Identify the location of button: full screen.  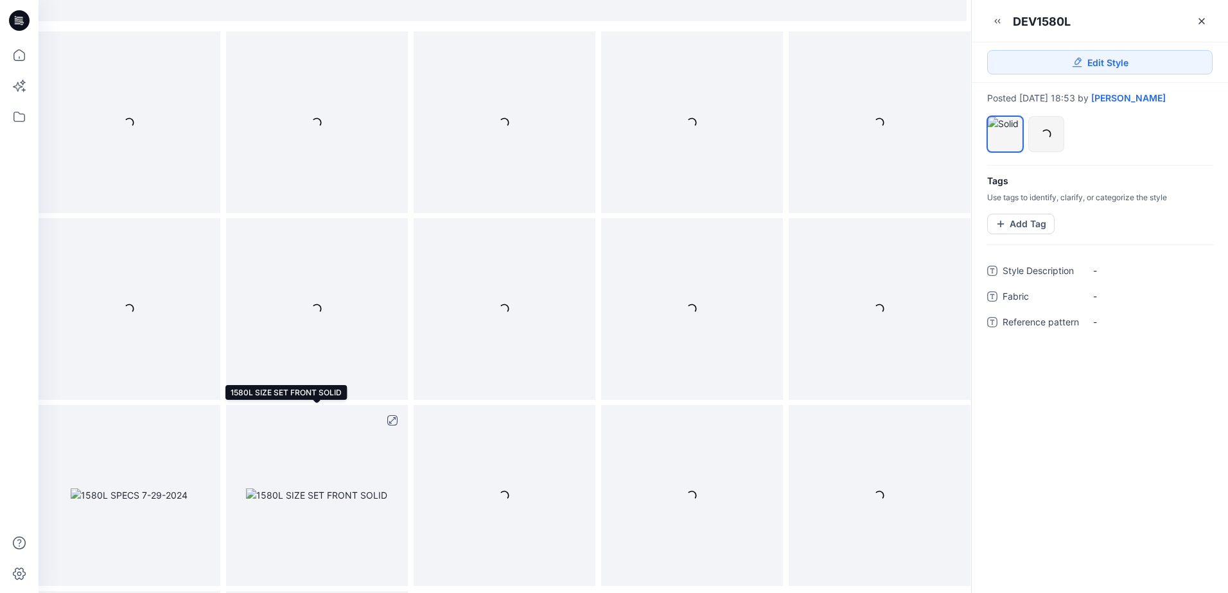
(392, 421).